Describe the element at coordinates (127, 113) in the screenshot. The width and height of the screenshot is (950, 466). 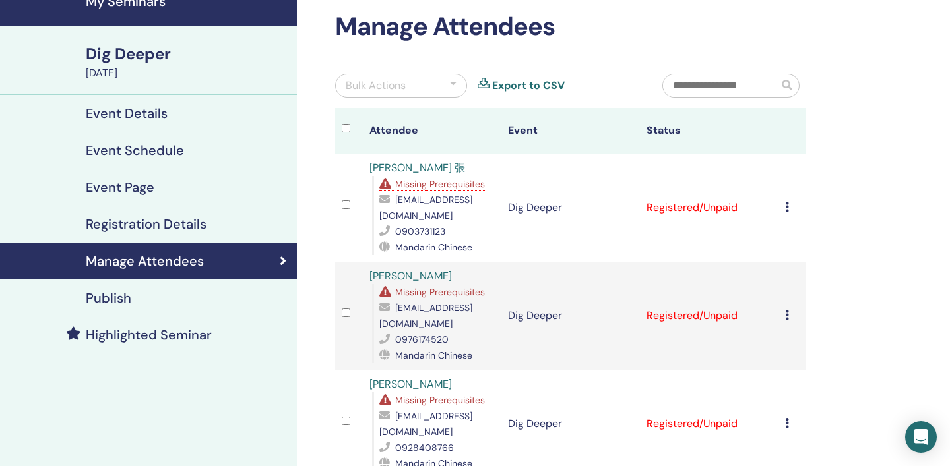
I see `h4: Event Details` at that location.